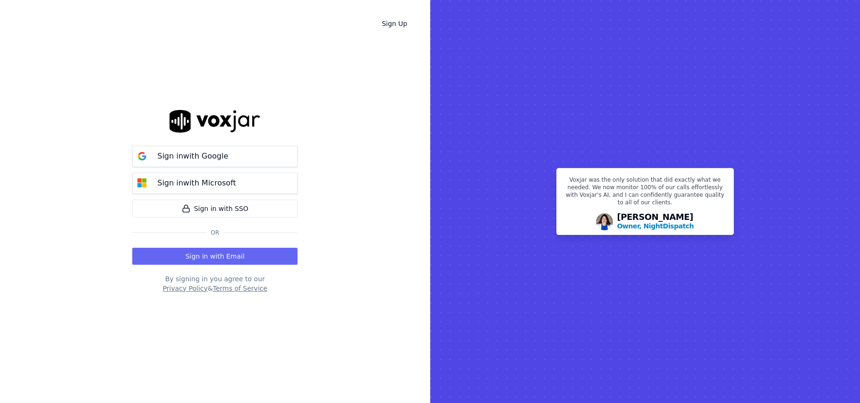 The image size is (860, 403). What do you see at coordinates (142, 156) in the screenshot?
I see `img: google Sign in button` at bounding box center [142, 156].